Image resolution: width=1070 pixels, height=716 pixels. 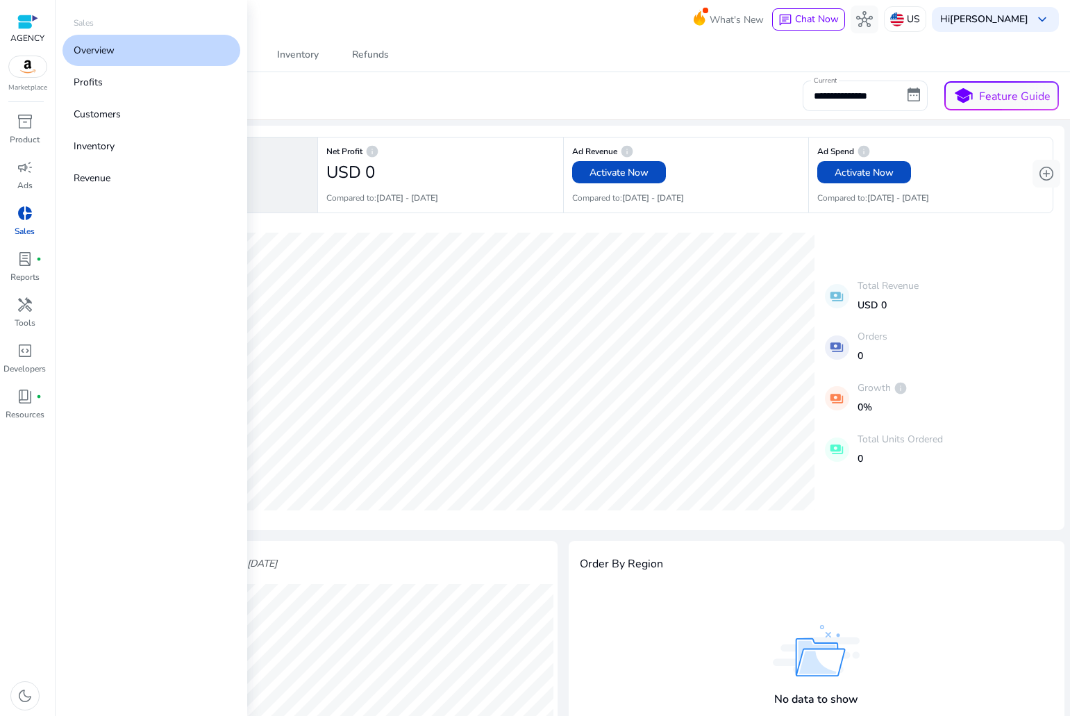 I want to click on p: Hi, so click(x=983, y=19).